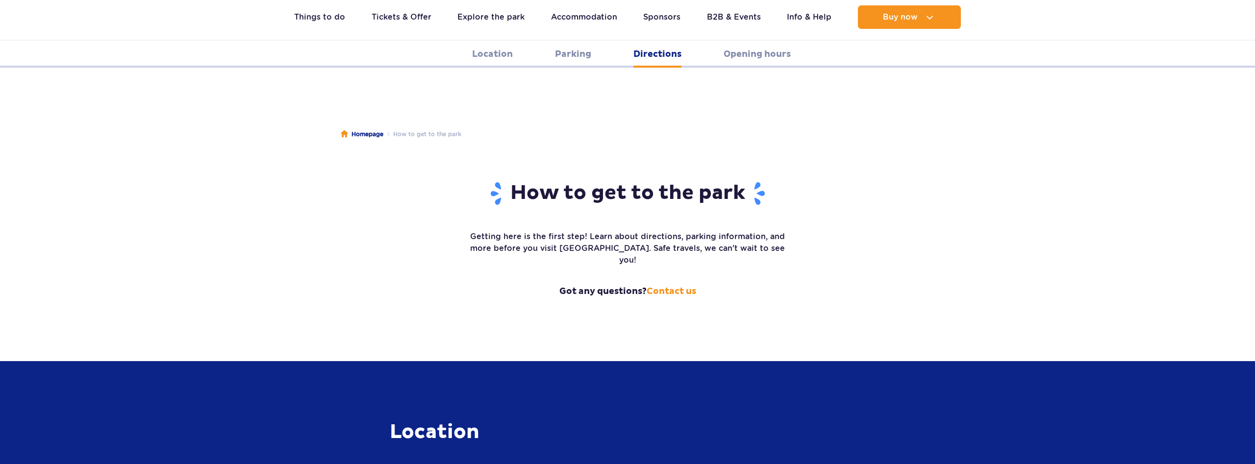 Image resolution: width=1255 pixels, height=464 pixels. Describe the element at coordinates (809, 17) in the screenshot. I see `a: Info & Help` at that location.